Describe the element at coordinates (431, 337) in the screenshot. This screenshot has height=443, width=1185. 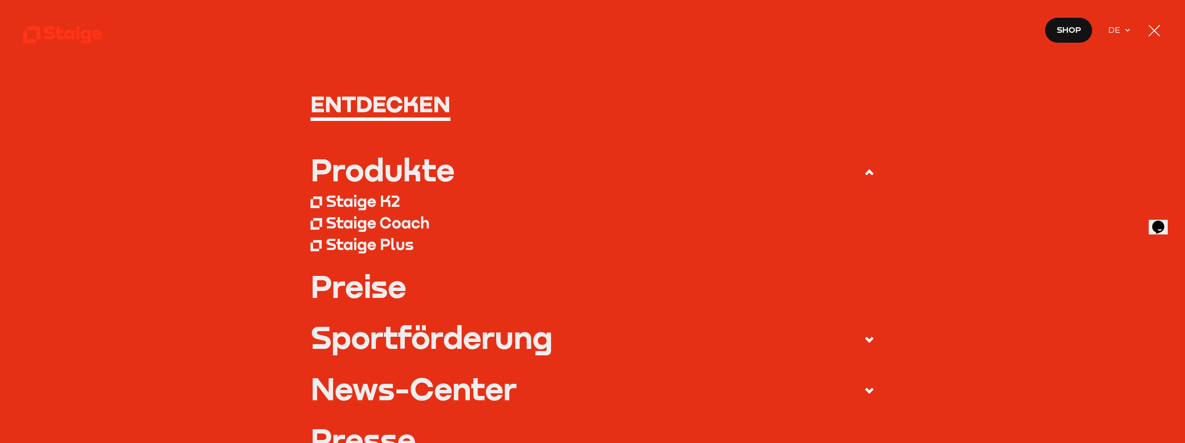
I see `div: Sportförderung` at that location.